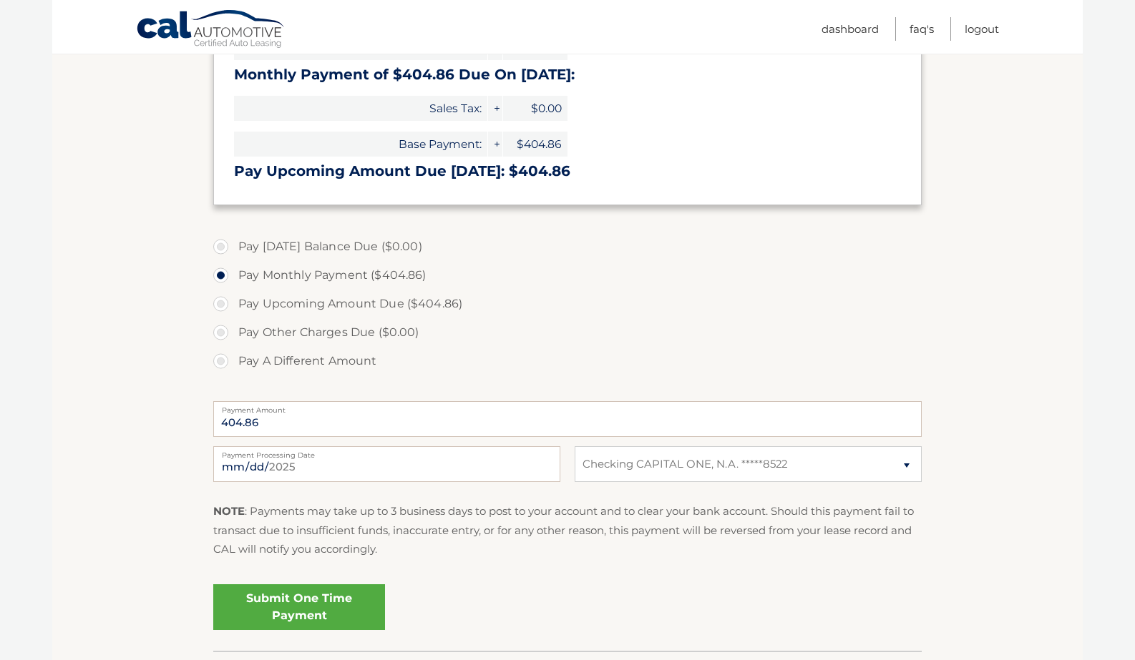 The width and height of the screenshot is (1135, 660). What do you see at coordinates (535, 108) in the screenshot?
I see `span: $0.00` at bounding box center [535, 108].